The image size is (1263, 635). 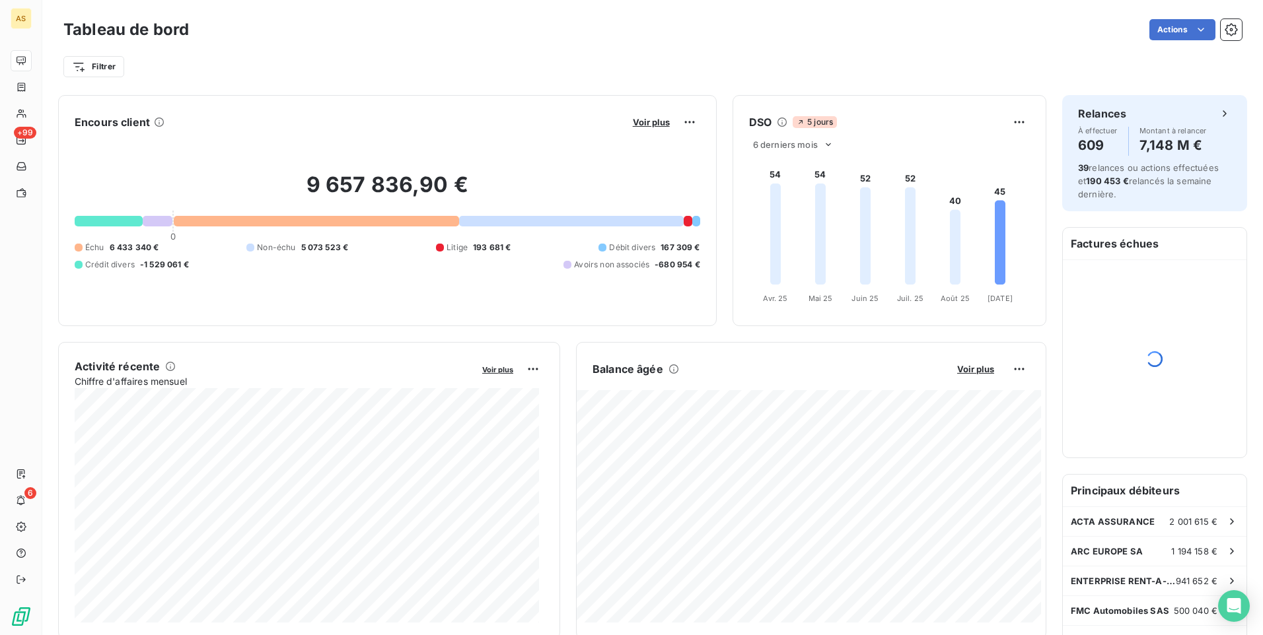 What do you see at coordinates (491, 248) in the screenshot?
I see `span: 193 681 €` at bounding box center [491, 248].